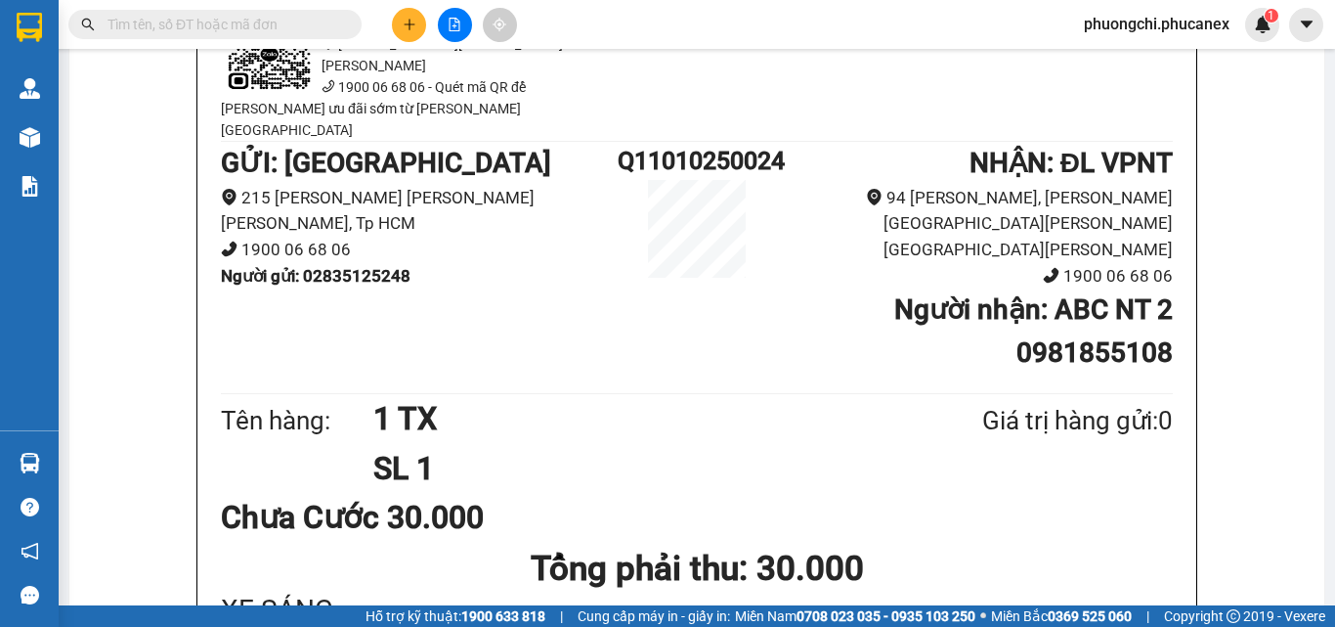 This screenshot has width=1335, height=627. Describe the element at coordinates (855, 616) in the screenshot. I see `span: Miền Nam` at that location.